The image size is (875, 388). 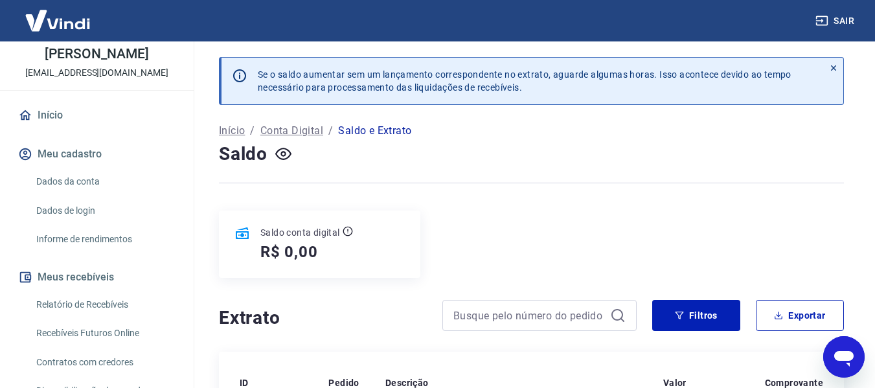 What do you see at coordinates (696, 315) in the screenshot?
I see `button: Filtros` at bounding box center [696, 315].